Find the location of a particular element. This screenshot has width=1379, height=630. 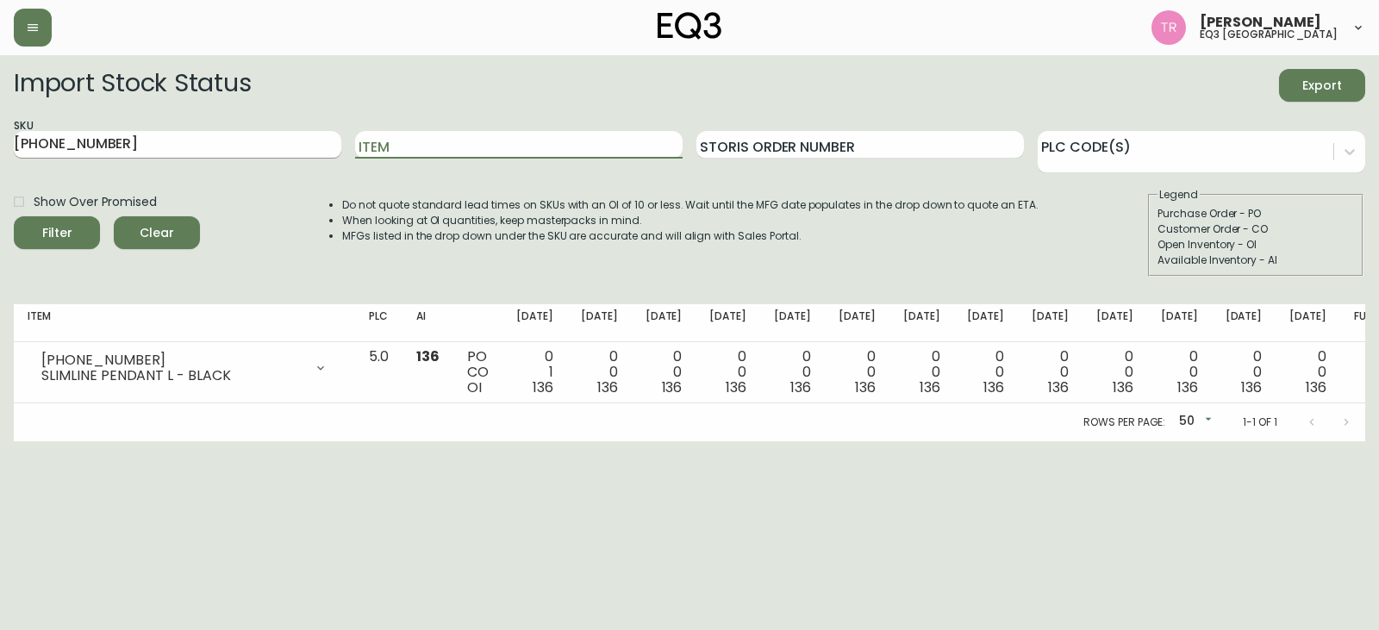

td: 5.0 is located at coordinates (378, 372).